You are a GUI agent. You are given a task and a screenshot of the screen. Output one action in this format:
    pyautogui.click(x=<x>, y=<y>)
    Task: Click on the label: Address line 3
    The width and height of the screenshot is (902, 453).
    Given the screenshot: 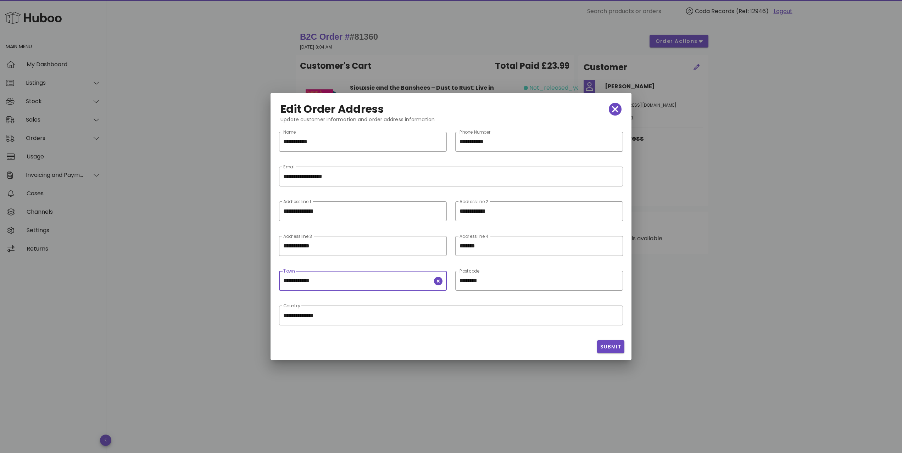 What is the action you would take?
    pyautogui.click(x=297, y=237)
    